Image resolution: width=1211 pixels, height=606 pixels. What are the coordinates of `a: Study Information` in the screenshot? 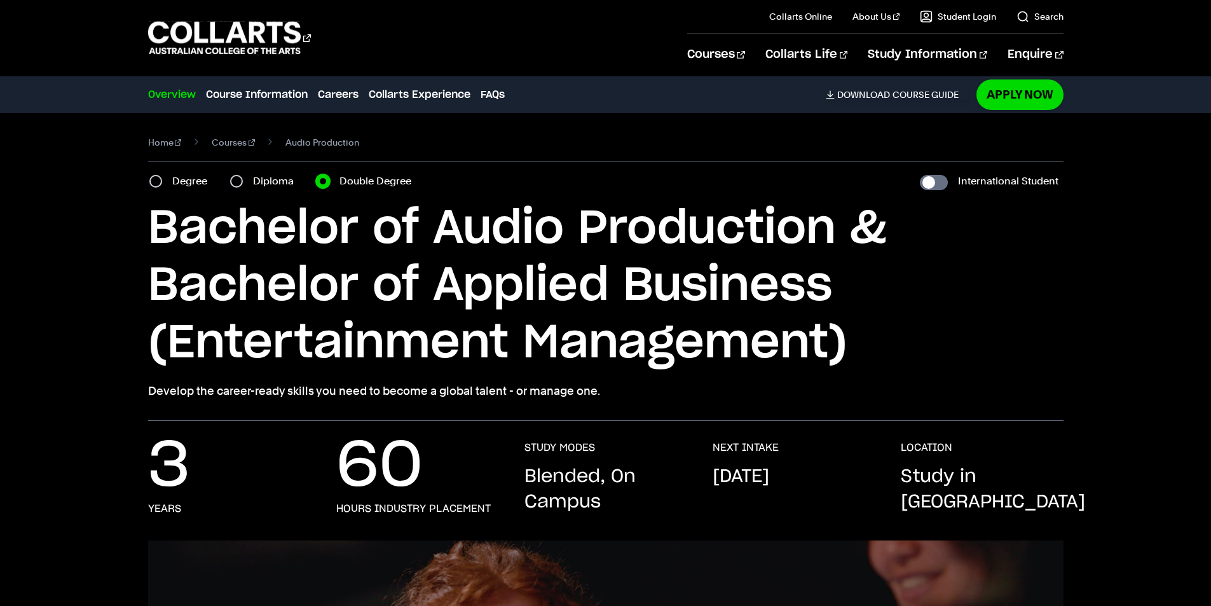 It's located at (927, 55).